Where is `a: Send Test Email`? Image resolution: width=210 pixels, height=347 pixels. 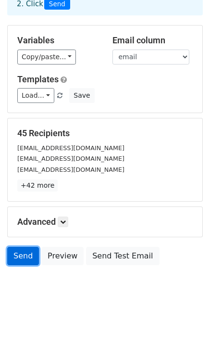
a: Send Test Email is located at coordinates (123, 256).